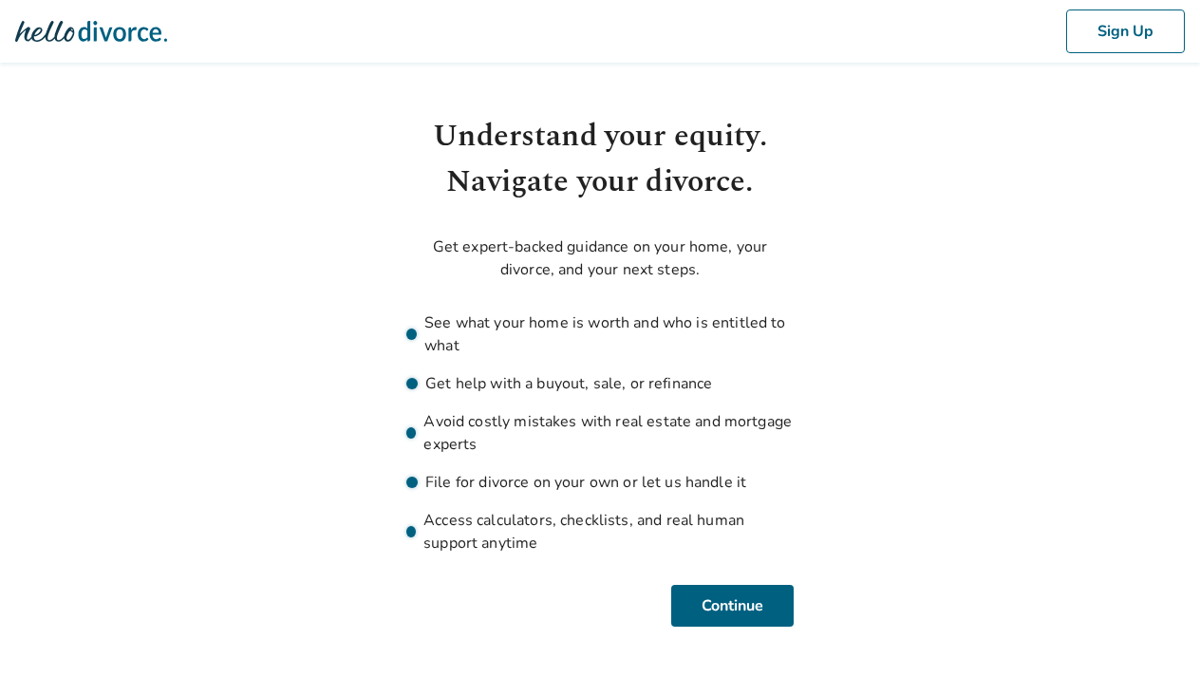  I want to click on h1: Understand your equity. Navigate your divorce., so click(600, 160).